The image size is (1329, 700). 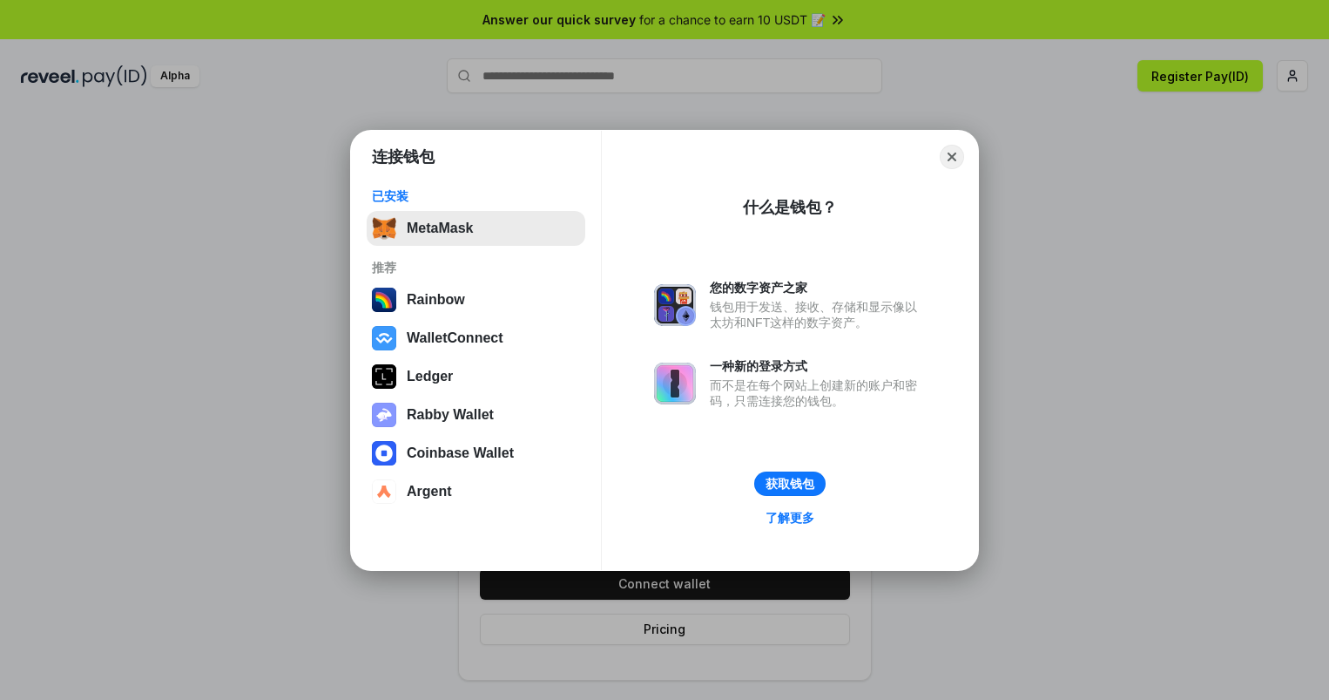 What do you see at coordinates (455, 338) in the screenshot?
I see `div: WalletConnect` at bounding box center [455, 338].